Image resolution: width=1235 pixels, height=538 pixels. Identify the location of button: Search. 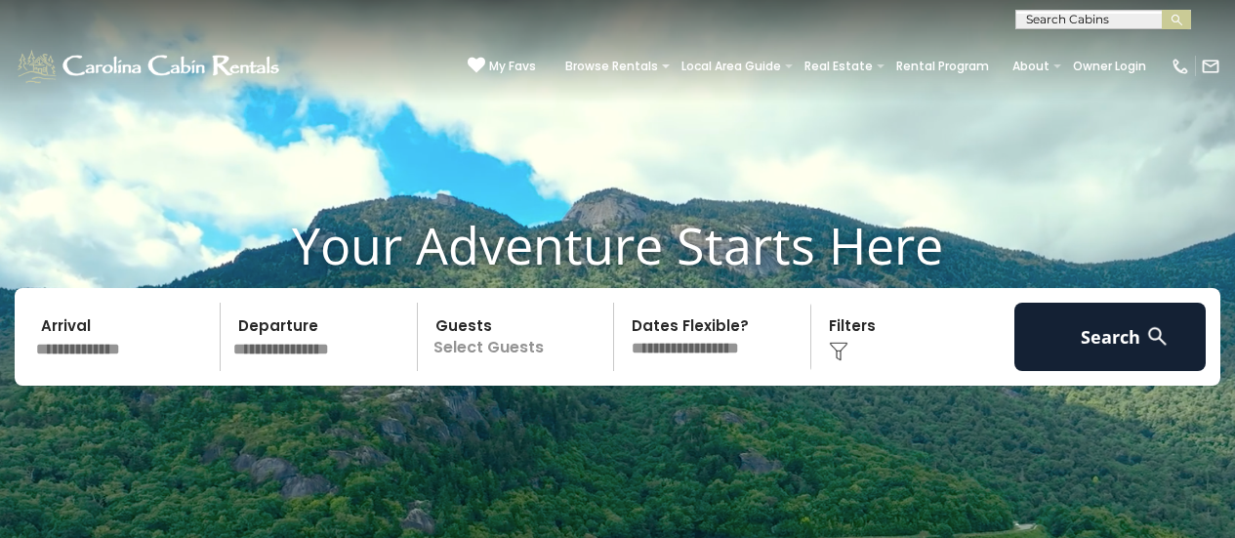
(1110, 337).